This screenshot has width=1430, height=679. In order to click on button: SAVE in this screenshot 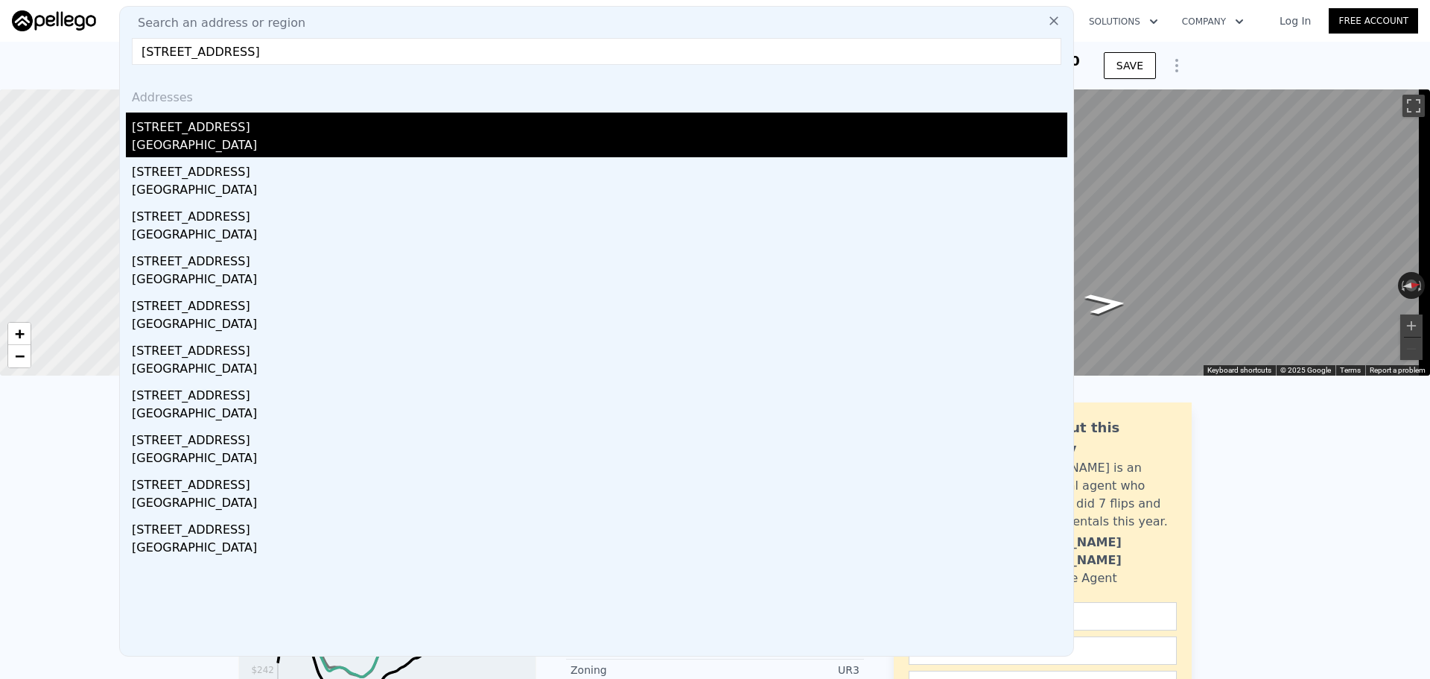, I will do `click(1130, 66)`.